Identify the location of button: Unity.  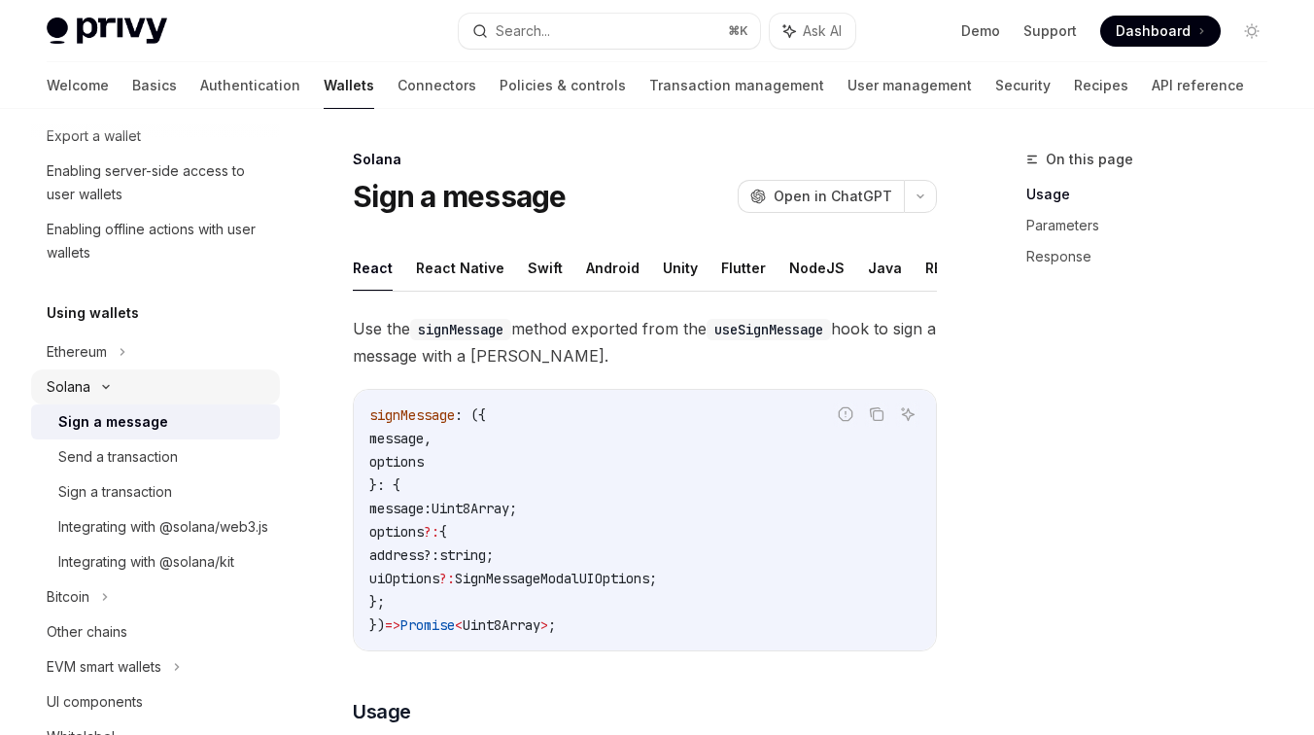
(680, 267).